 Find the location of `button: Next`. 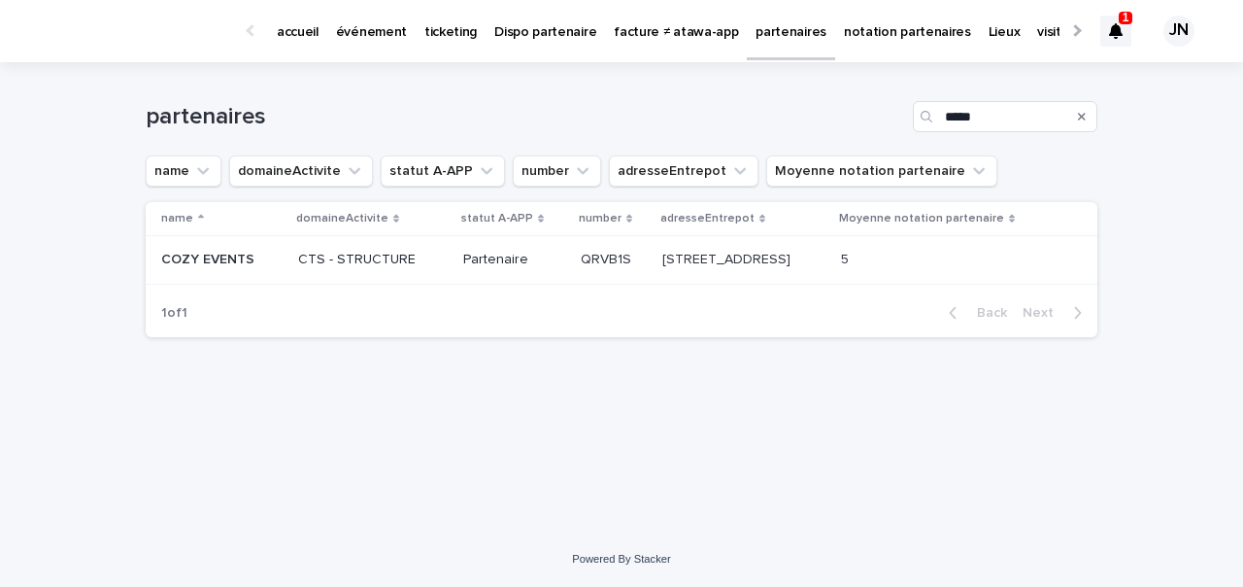

button: Next is located at coordinates (1056, 313).